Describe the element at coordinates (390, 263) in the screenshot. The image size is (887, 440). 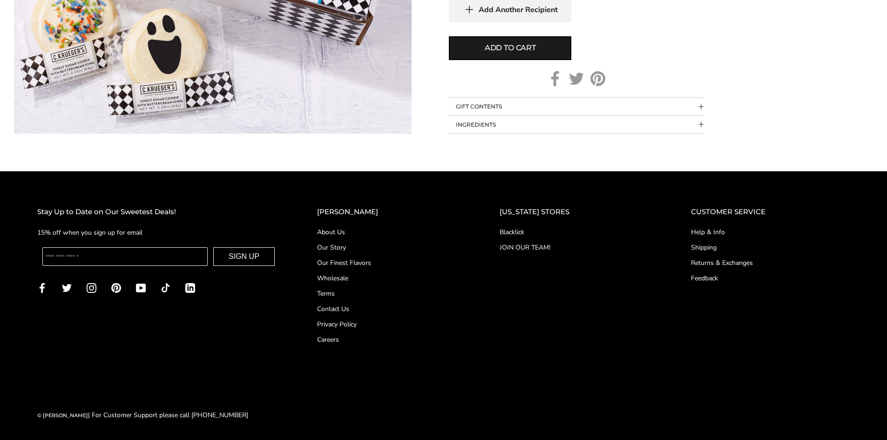
I see `a: Our Finest Flavors` at that location.